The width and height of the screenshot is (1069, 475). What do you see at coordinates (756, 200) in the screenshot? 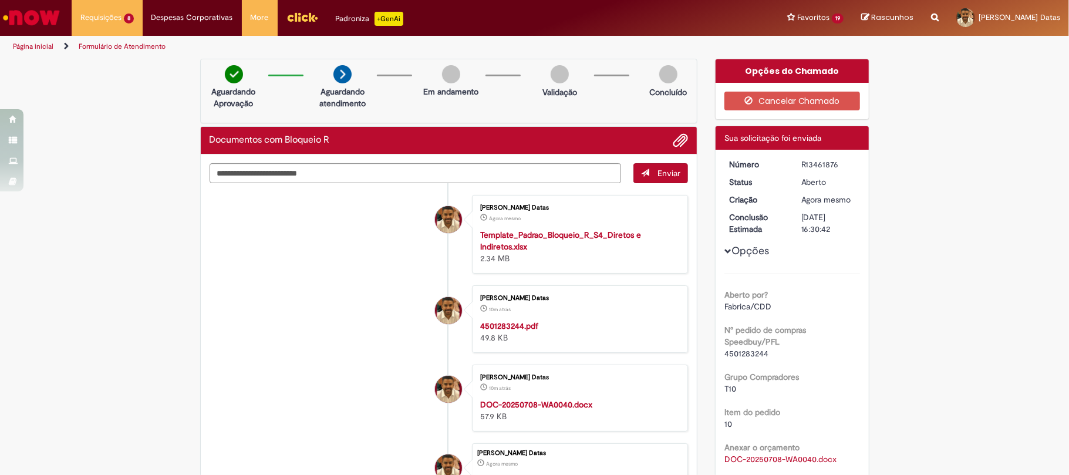
I see `dt: Criação` at bounding box center [756, 200].